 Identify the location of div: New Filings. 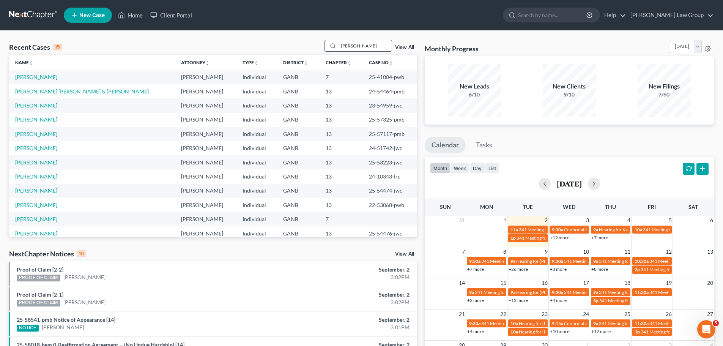
(664, 86).